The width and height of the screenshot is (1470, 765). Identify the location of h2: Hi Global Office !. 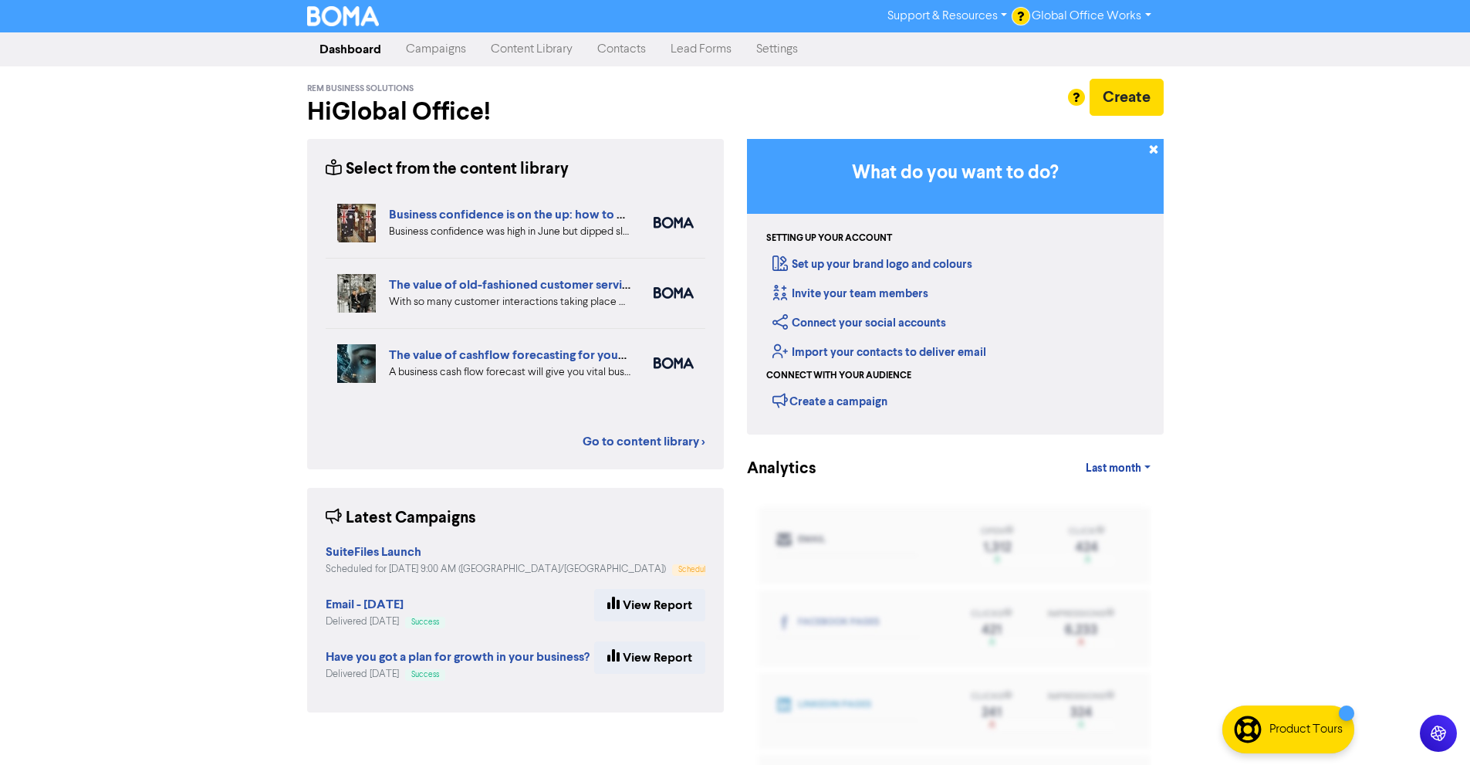
(515, 112).